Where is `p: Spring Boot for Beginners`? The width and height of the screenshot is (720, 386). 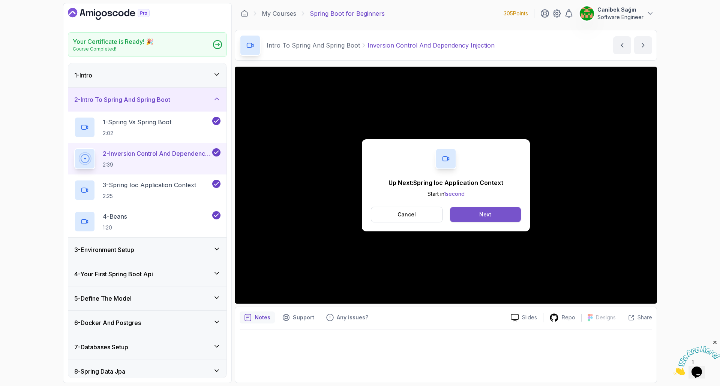 p: Spring Boot for Beginners is located at coordinates (347, 13).